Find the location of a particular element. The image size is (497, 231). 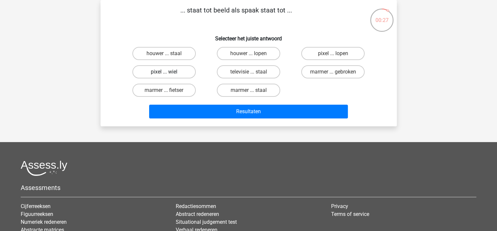

label: houwer ... staal is located at coordinates (164, 54).